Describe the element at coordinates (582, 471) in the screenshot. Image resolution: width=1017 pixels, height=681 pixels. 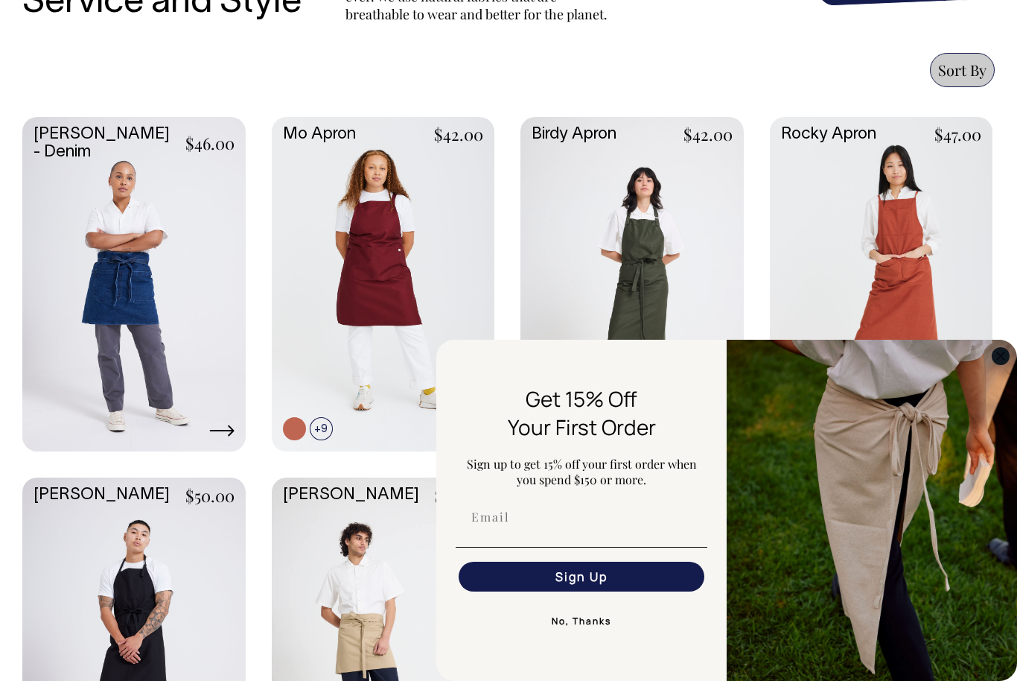
I see `span: Sign up to get 15% off your first order when you spend $150 or more.` at that location.